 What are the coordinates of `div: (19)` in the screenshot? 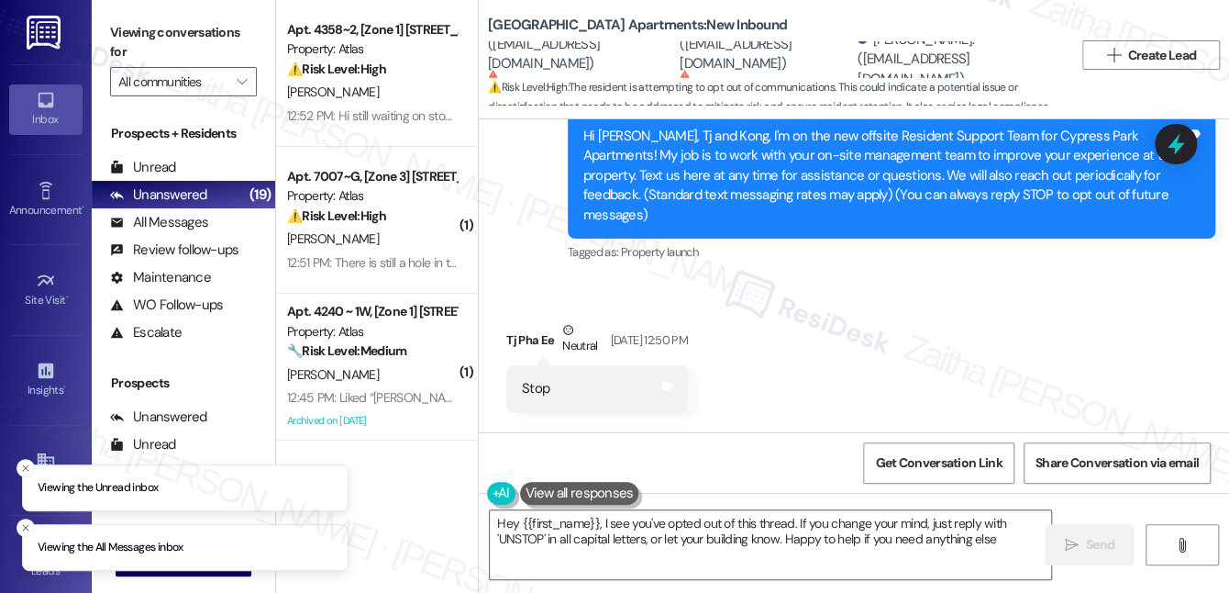 It's located at (260, 194).